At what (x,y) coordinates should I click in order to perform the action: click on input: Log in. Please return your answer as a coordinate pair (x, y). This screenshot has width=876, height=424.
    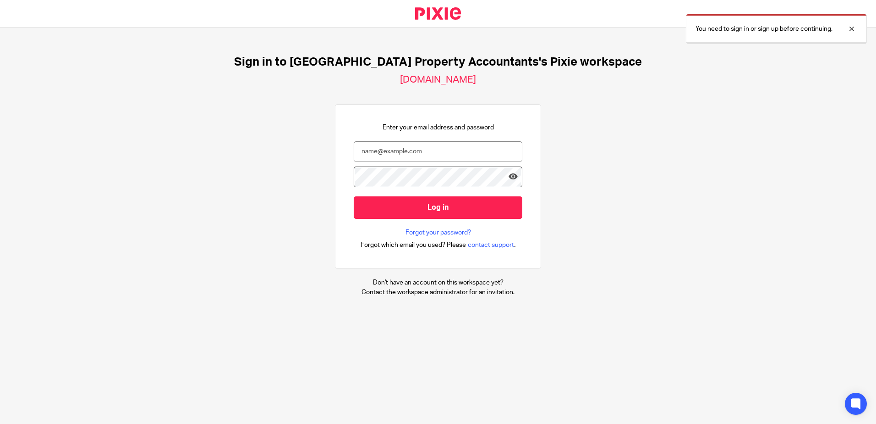
    Looking at the image, I should click on (438, 207).